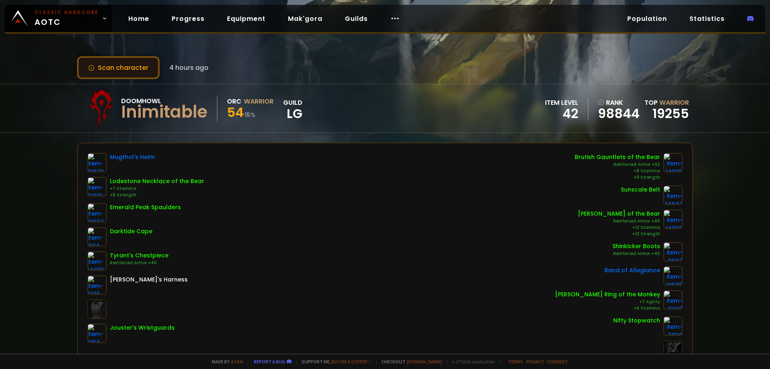 The width and height of the screenshot is (770, 369). I want to click on div: +6 Strength, so click(157, 195).